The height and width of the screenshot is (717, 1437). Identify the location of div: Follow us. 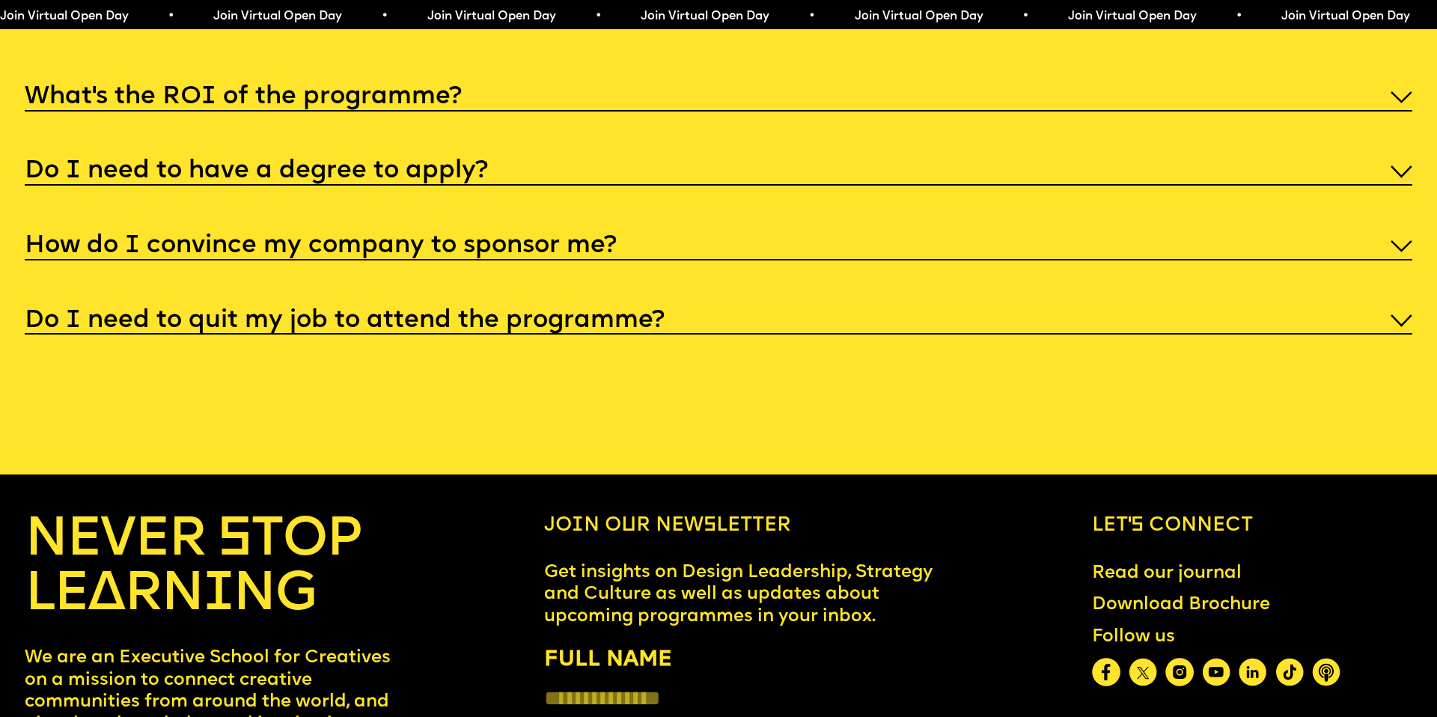
(1217, 637).